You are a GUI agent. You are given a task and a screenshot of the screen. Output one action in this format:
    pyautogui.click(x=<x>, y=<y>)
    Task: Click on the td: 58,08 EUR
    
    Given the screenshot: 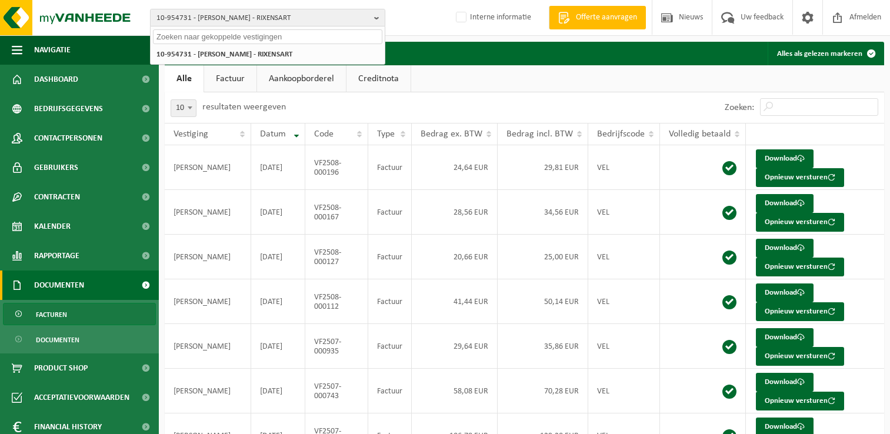 What is the action you would take?
    pyautogui.click(x=455, y=391)
    